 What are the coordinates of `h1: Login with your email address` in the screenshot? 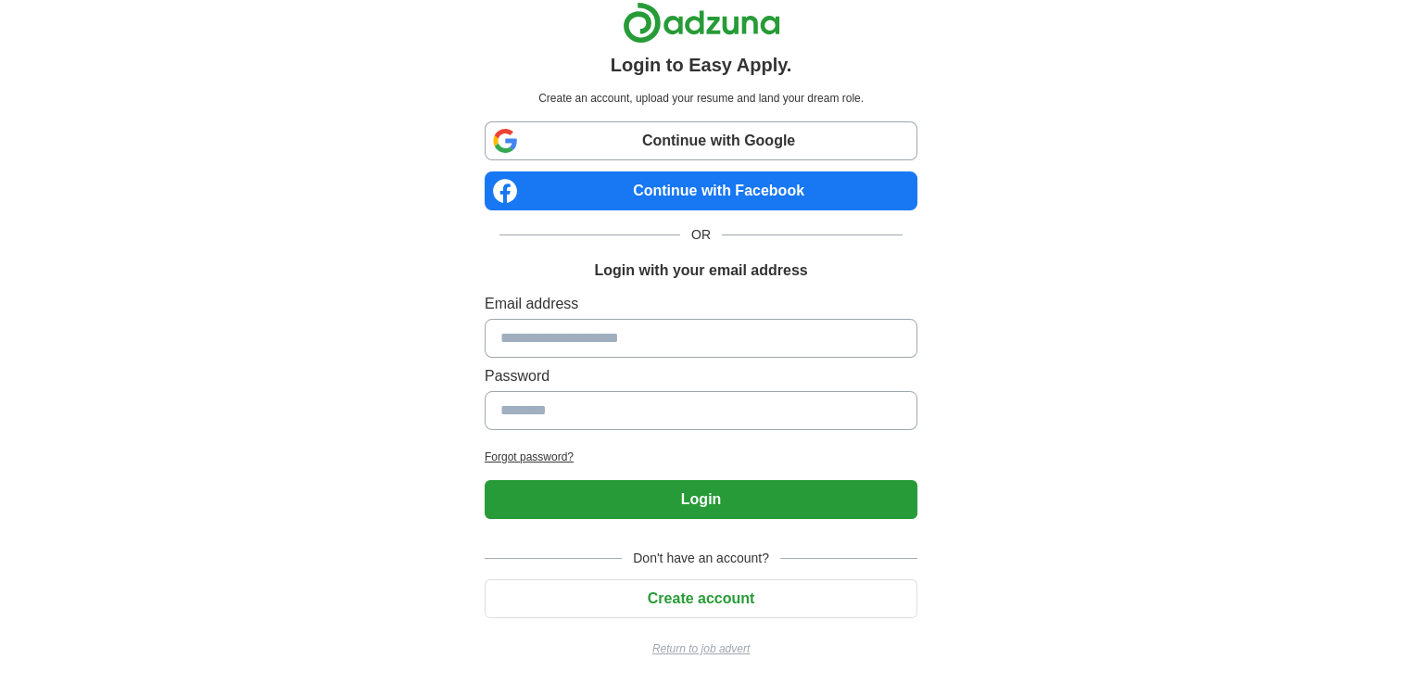 It's located at (701, 271).